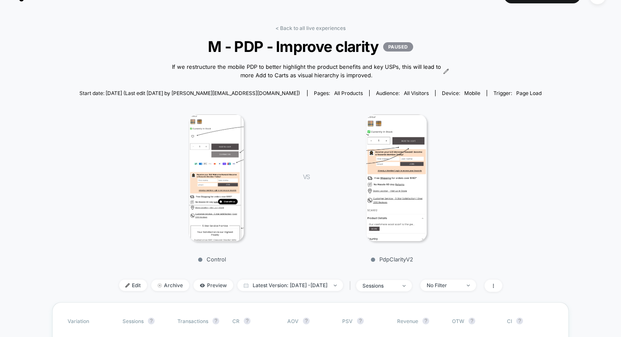 This screenshot has width=621, height=337. I want to click on div: No Filter, so click(443, 285).